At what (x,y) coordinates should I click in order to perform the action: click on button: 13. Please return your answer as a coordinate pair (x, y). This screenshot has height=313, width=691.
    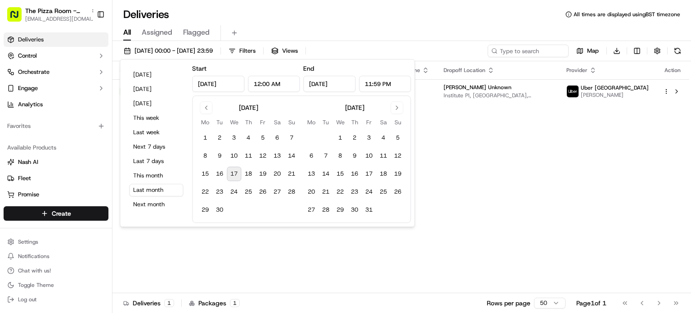
    Looking at the image, I should click on (311, 174).